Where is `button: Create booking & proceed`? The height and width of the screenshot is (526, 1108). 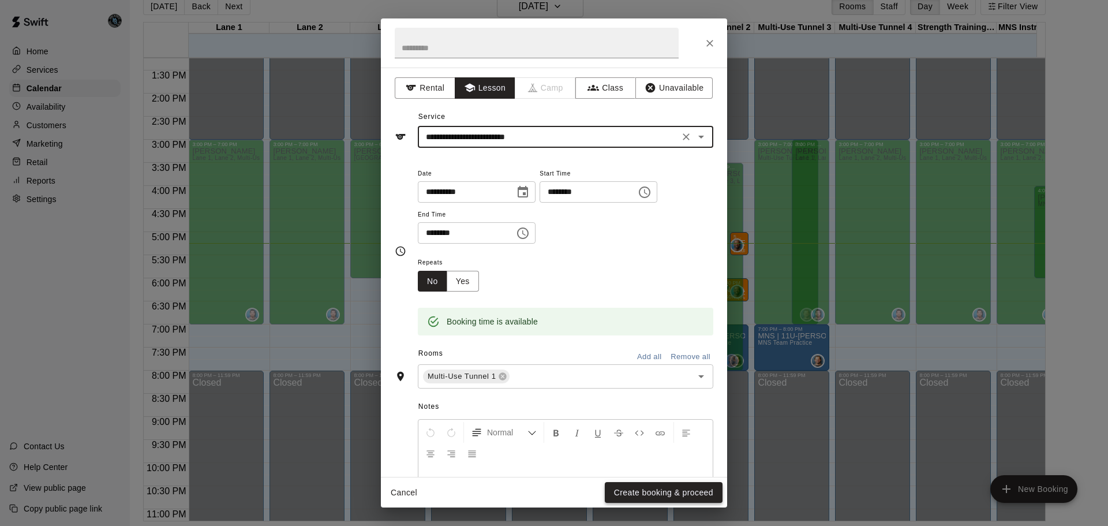 button: Create booking & proceed is located at coordinates (664, 492).